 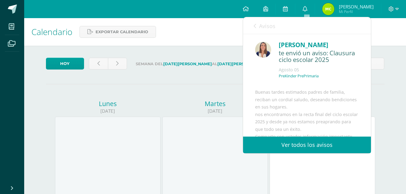 What do you see at coordinates (307, 145) in the screenshot?
I see `a: Ver todos los avisos` at bounding box center [307, 145].